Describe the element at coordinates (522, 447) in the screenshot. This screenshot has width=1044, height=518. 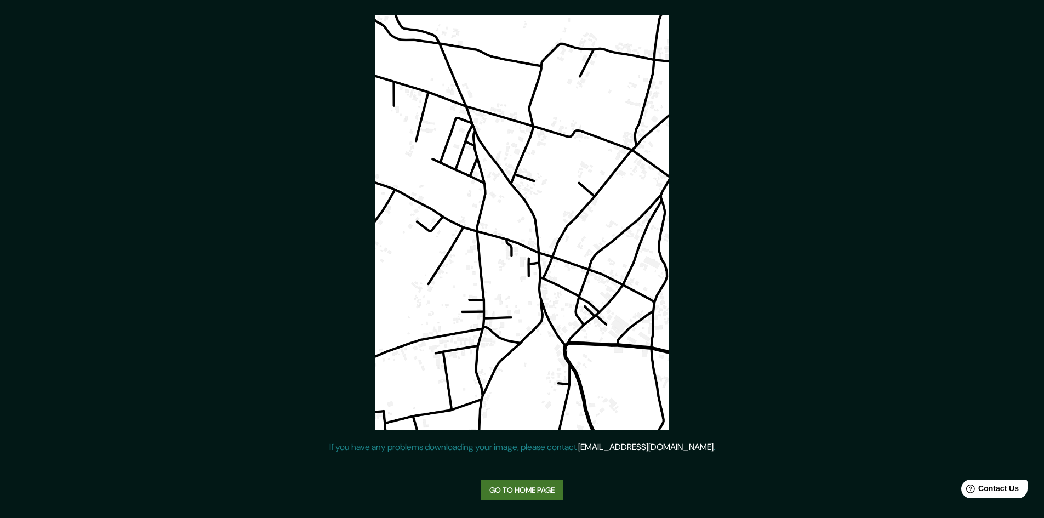
I see `p: If you have any problems downloading your image, please contact .` at that location.